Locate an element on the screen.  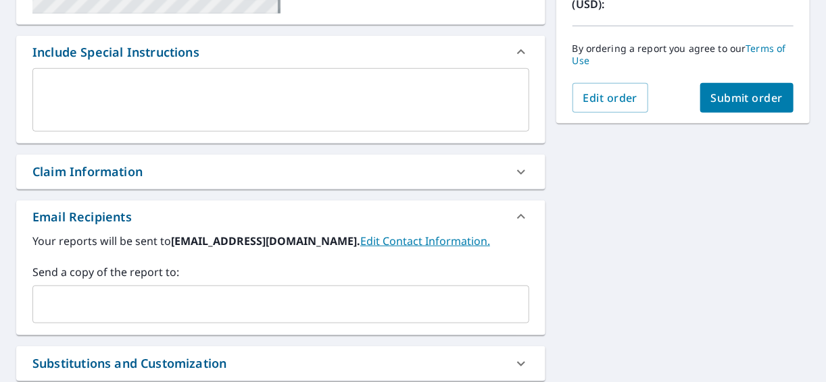
a: Terms of Use is located at coordinates (679, 54).